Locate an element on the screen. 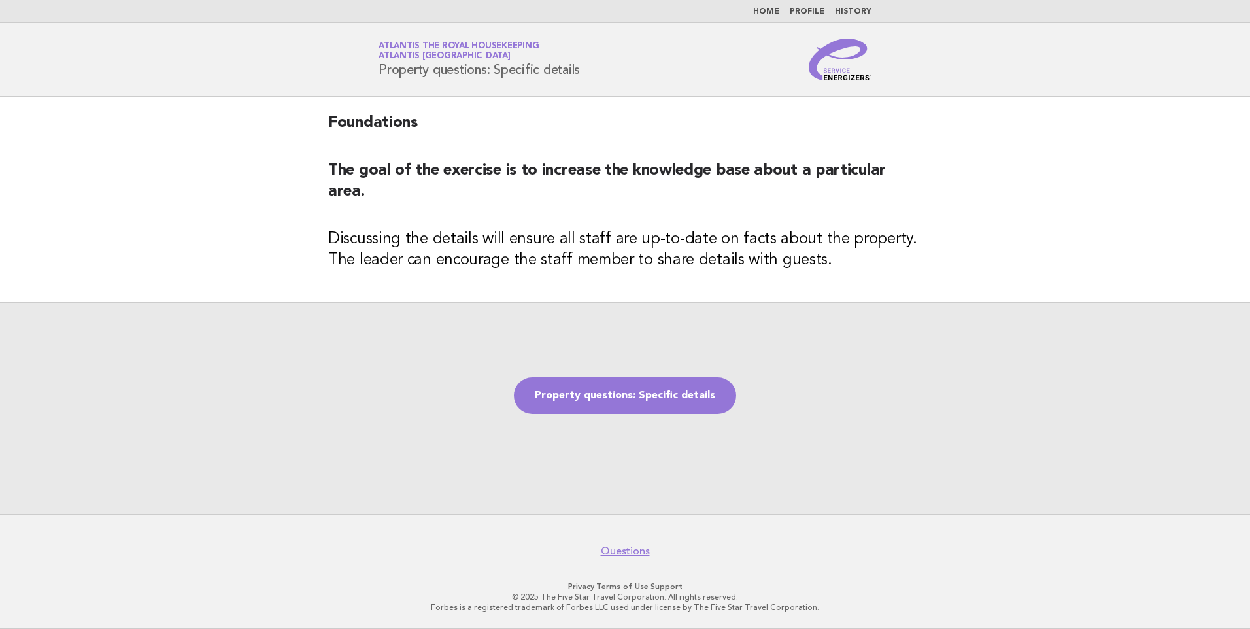 This screenshot has height=629, width=1250. a: Support is located at coordinates (666, 587).